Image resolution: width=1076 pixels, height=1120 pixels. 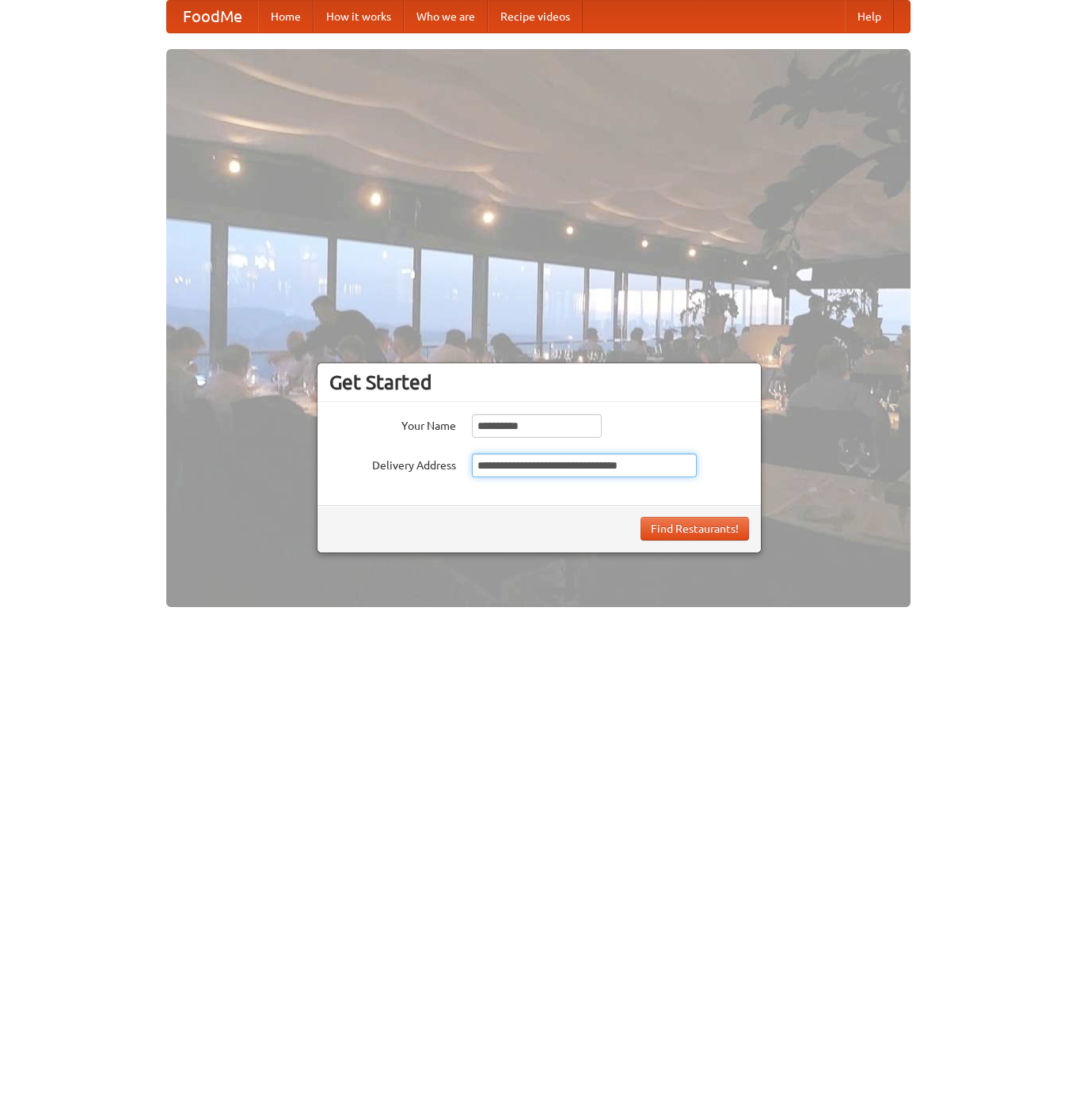 What do you see at coordinates (446, 16) in the screenshot?
I see `a: Who we are` at bounding box center [446, 16].